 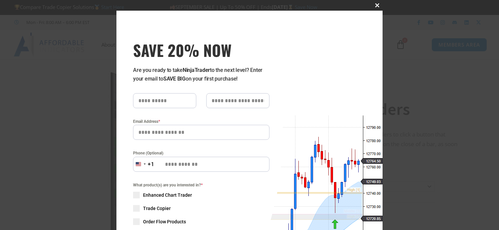 I want to click on span: Enhanced Chart Trader, so click(x=167, y=195).